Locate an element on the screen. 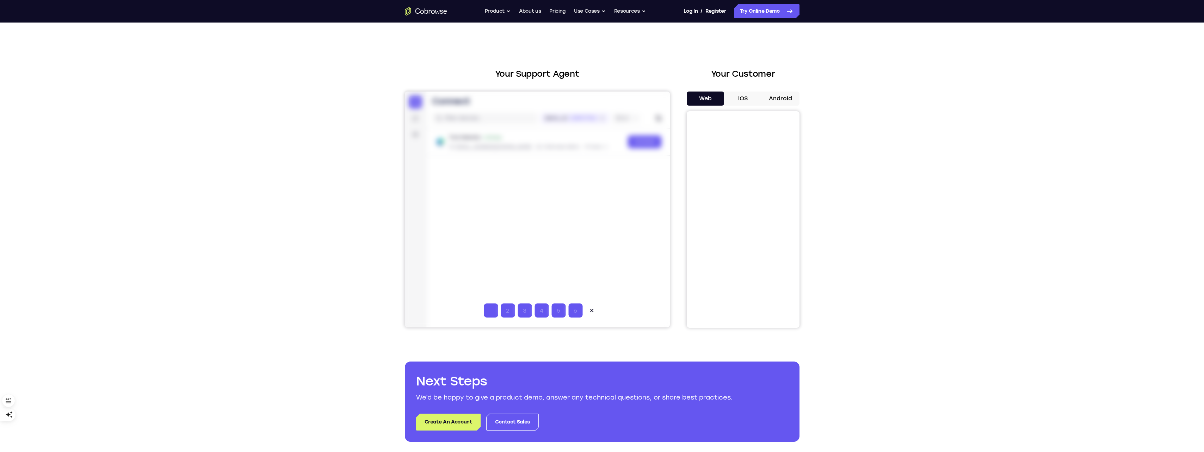 The height and width of the screenshot is (452, 1204). button: Product is located at coordinates (498, 11).